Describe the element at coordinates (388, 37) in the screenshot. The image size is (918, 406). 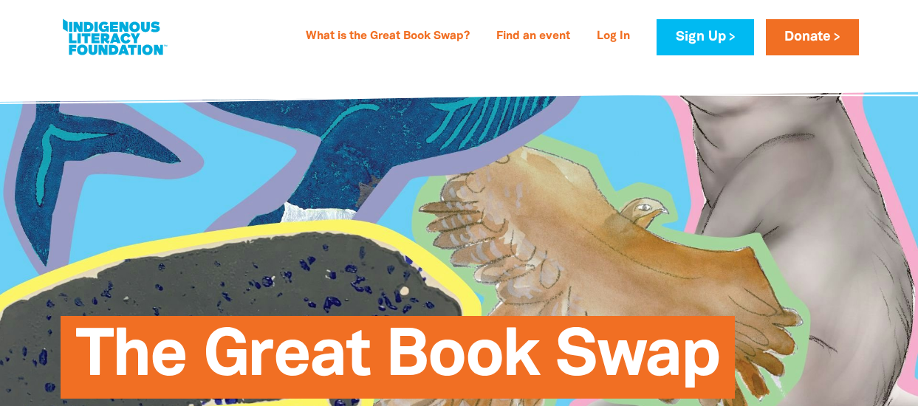
I see `a: What is the Great Book Swap?` at that location.